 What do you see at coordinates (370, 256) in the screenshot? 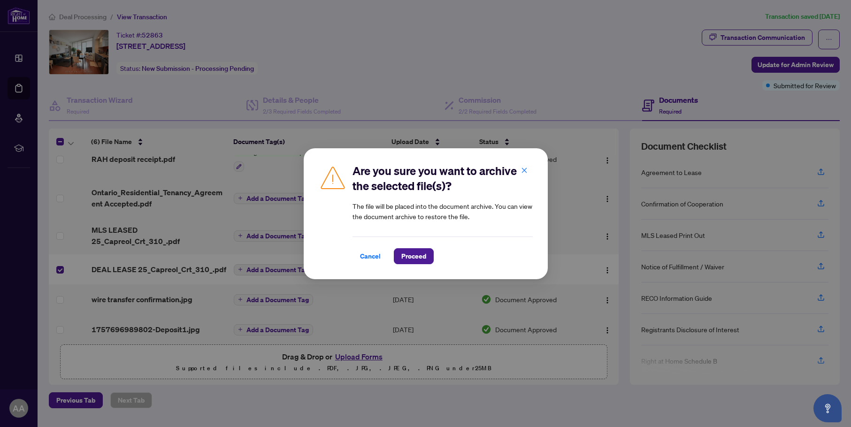
I see `span: Cancel` at bounding box center [370, 256].